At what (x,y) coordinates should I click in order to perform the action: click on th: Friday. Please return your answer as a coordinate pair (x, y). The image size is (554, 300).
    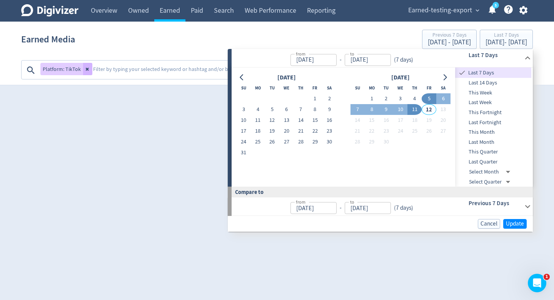
    Looking at the image, I should click on (429, 88).